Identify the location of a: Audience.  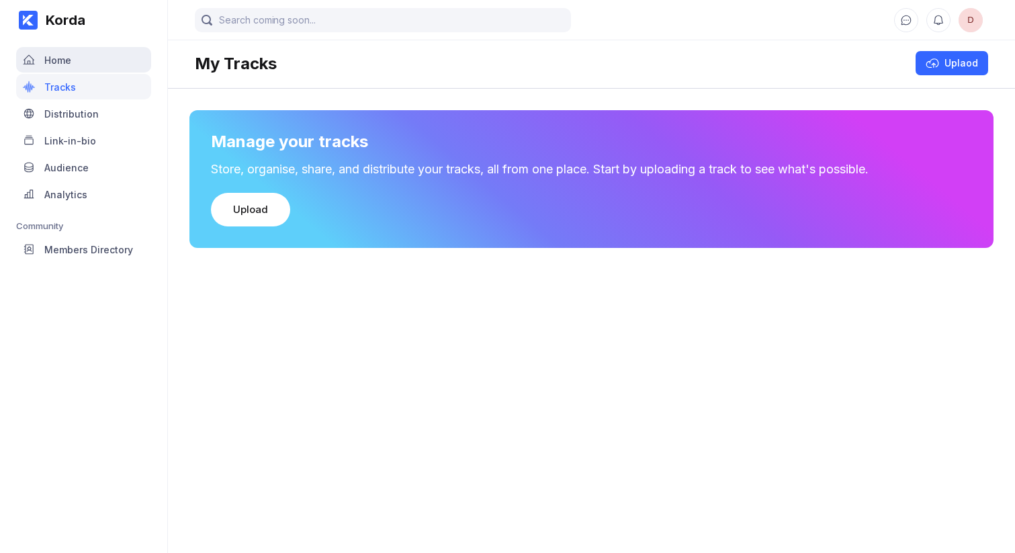
(83, 168).